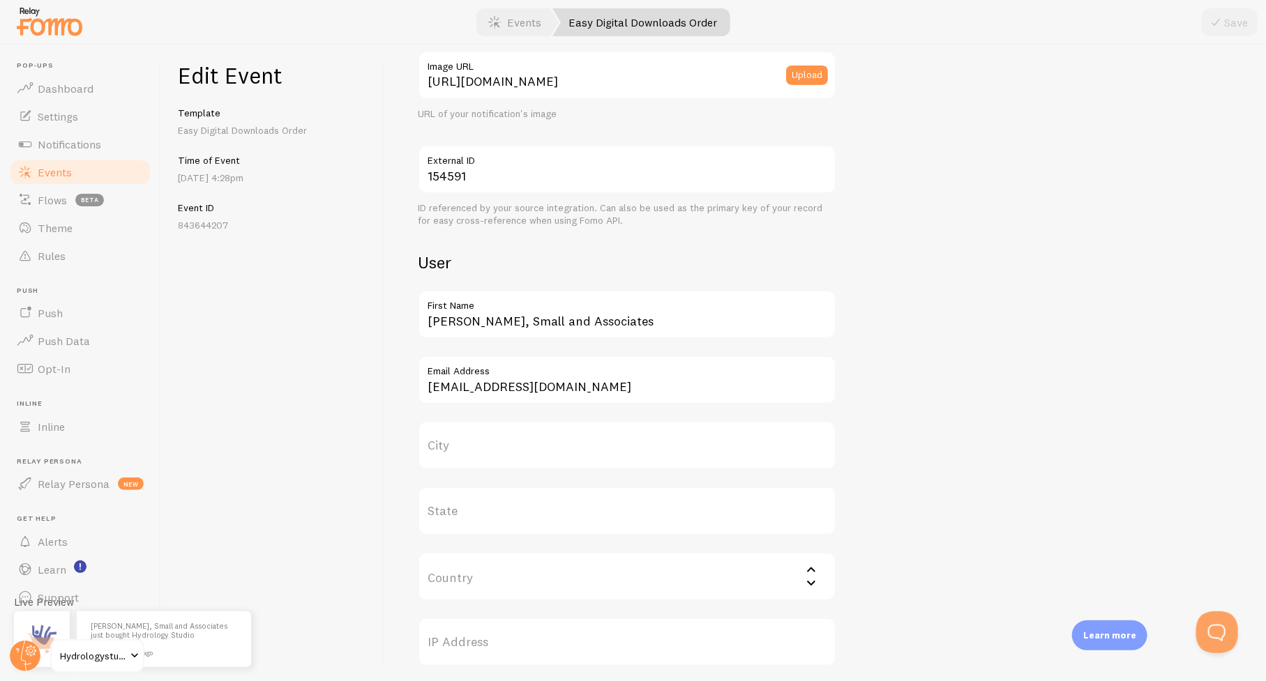  What do you see at coordinates (627, 262) in the screenshot?
I see `h2: User` at bounding box center [627, 262].